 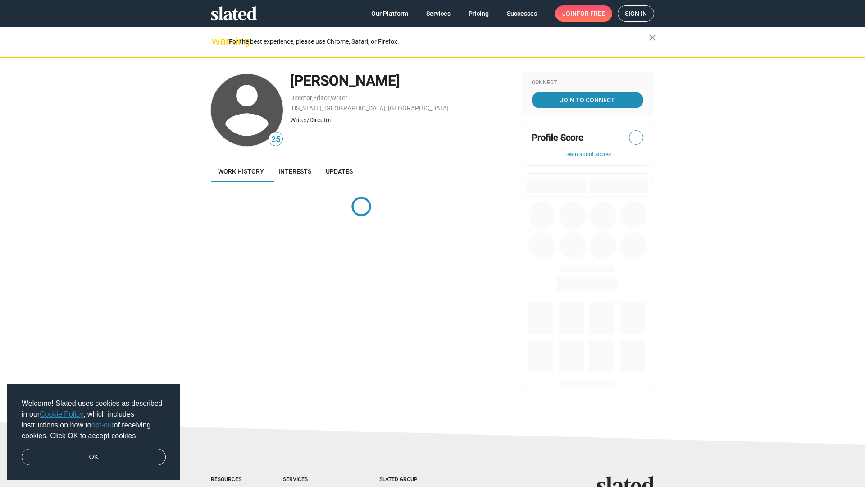 What do you see at coordinates (313, 479) in the screenshot?
I see `div: Services` at bounding box center [313, 479].